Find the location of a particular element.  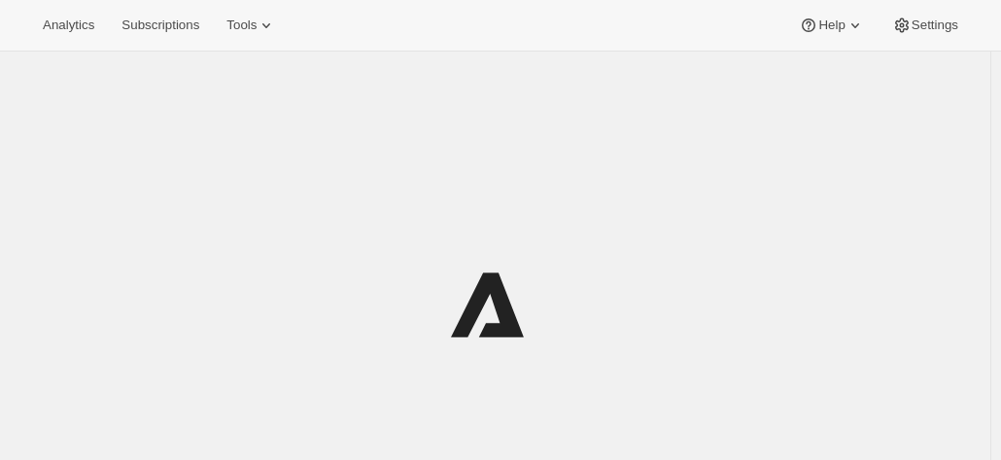

span: Help is located at coordinates (831, 25).